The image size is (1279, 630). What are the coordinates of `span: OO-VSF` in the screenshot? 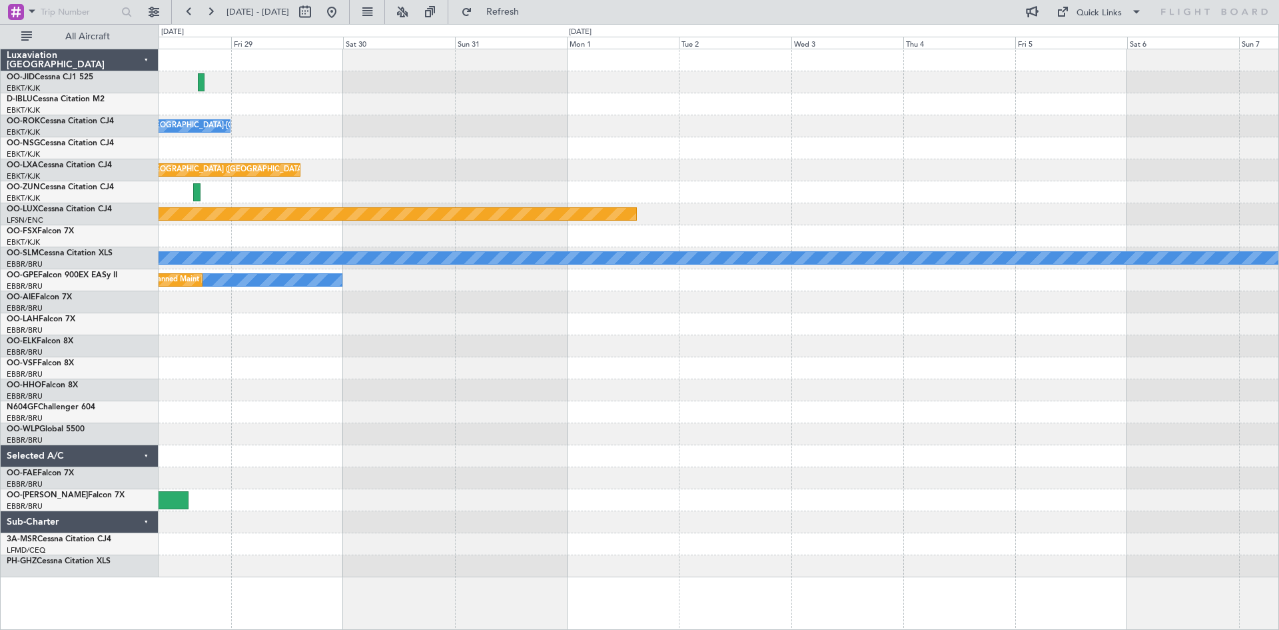 It's located at (22, 363).